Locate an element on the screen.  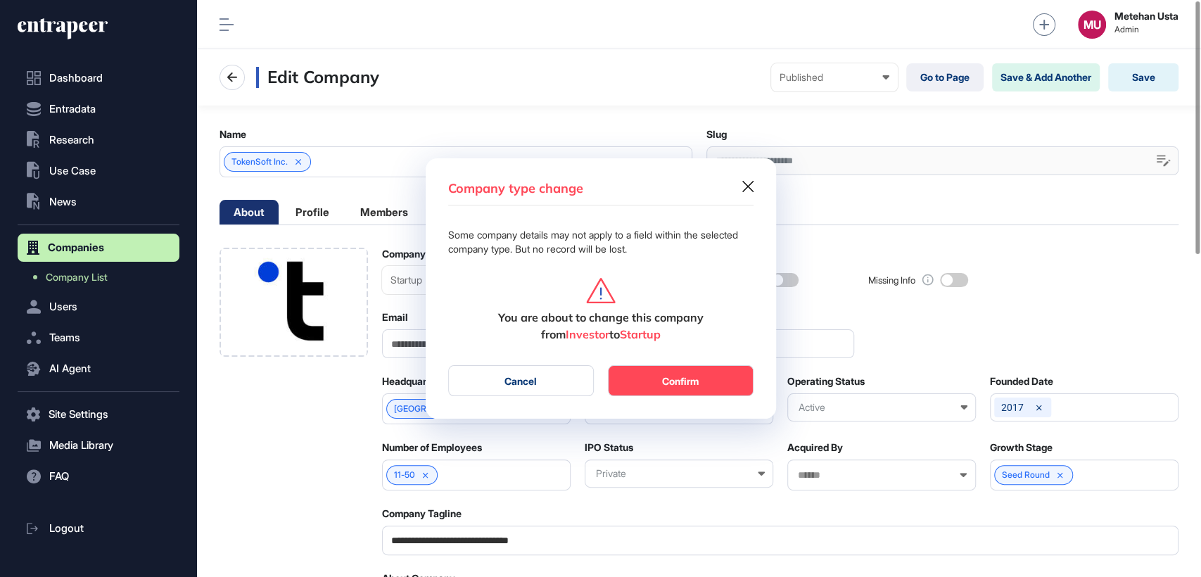
button: Cancel is located at coordinates (521, 381).